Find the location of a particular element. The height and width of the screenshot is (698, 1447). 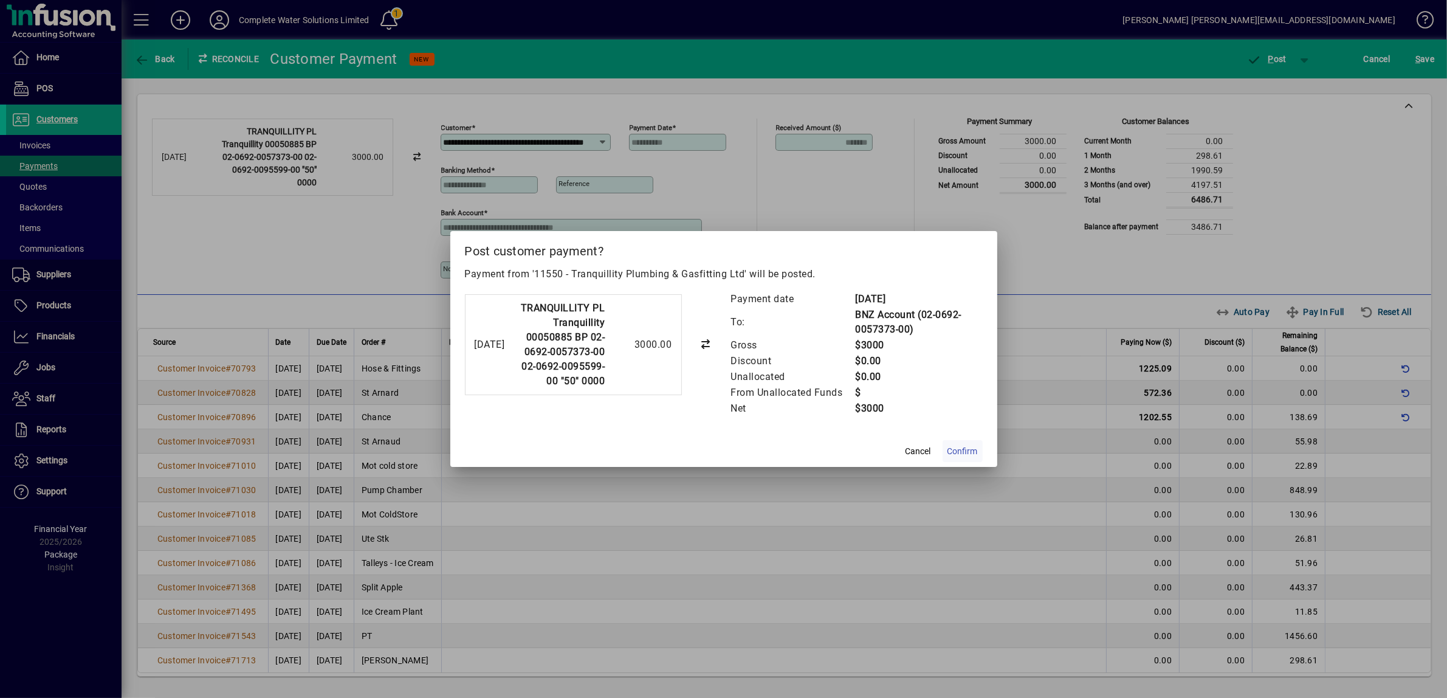

td: Payment date is located at coordinates (792, 299).